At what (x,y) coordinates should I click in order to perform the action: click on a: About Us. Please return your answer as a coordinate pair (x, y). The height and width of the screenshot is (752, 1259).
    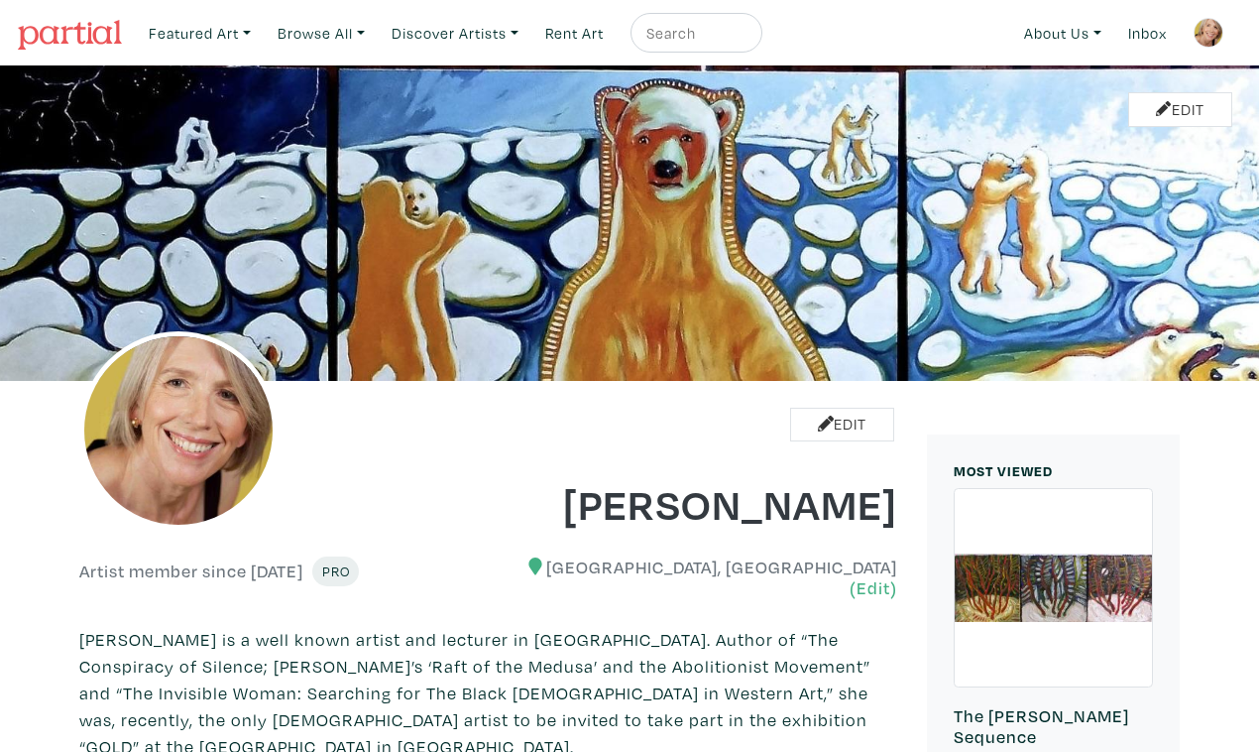
    Looking at the image, I should click on (1063, 33).